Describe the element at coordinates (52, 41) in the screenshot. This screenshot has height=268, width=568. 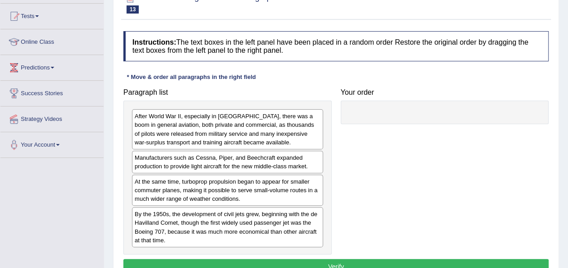
I see `a: Online Class` at that location.